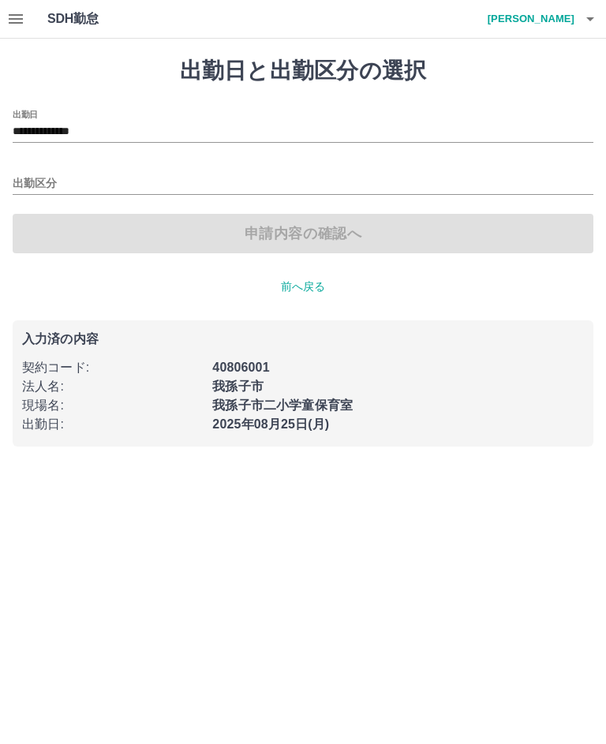 The height and width of the screenshot is (744, 606). Describe the element at coordinates (303, 286) in the screenshot. I see `p: 前へ戻る` at that location.